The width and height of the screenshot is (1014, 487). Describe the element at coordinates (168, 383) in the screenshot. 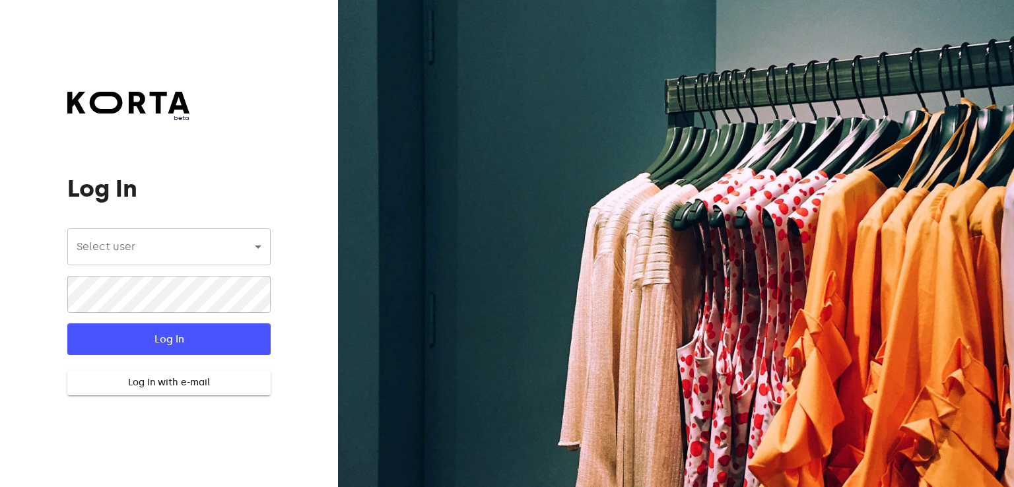

I see `span: Log In with e-mail` at that location.